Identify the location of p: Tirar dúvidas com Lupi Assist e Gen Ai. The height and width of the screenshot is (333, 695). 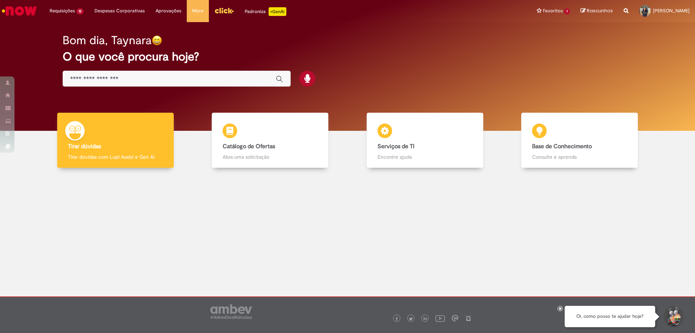
(116, 157).